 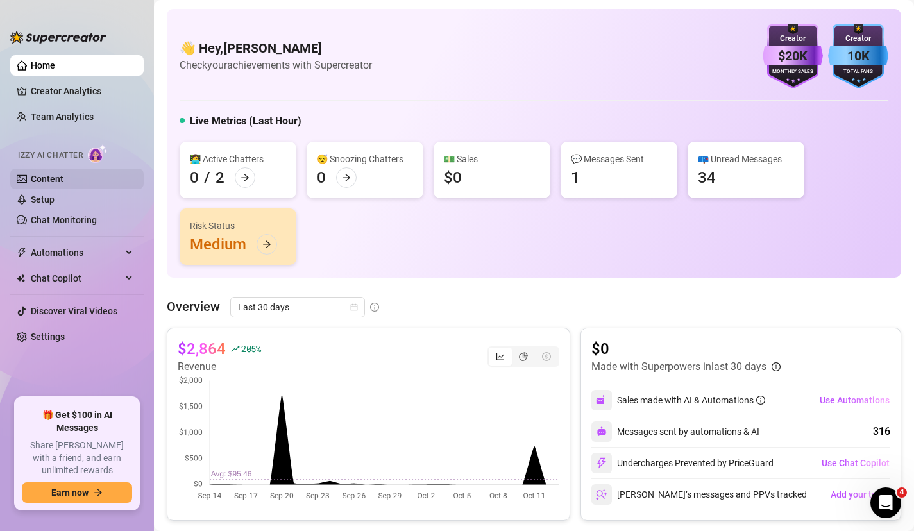 What do you see at coordinates (365, 159) in the screenshot?
I see `div: 😴 Snoozing Chatters` at bounding box center [365, 159].